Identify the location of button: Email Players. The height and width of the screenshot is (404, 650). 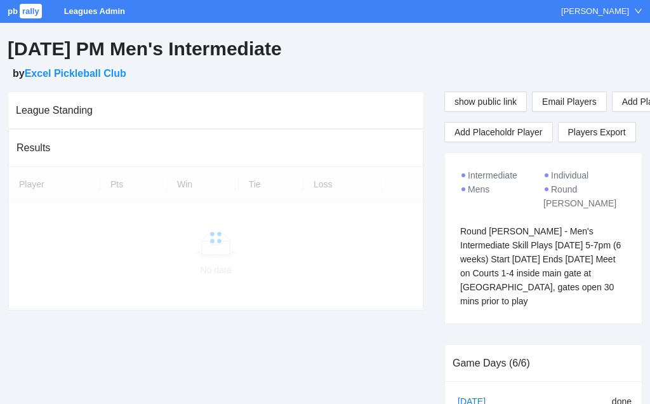
(569, 102).